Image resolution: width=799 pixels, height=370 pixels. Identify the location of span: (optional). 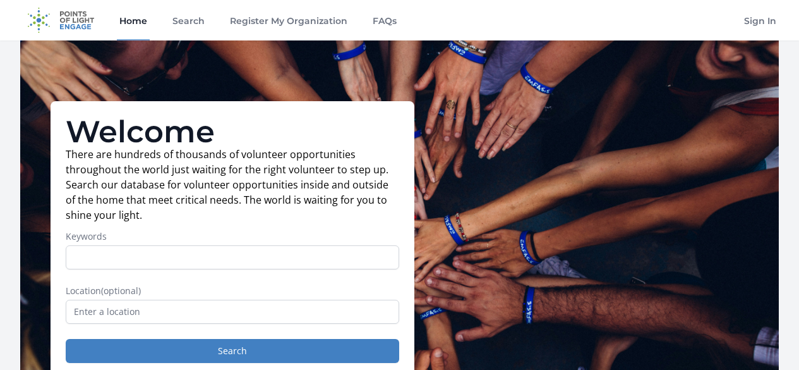
(121, 290).